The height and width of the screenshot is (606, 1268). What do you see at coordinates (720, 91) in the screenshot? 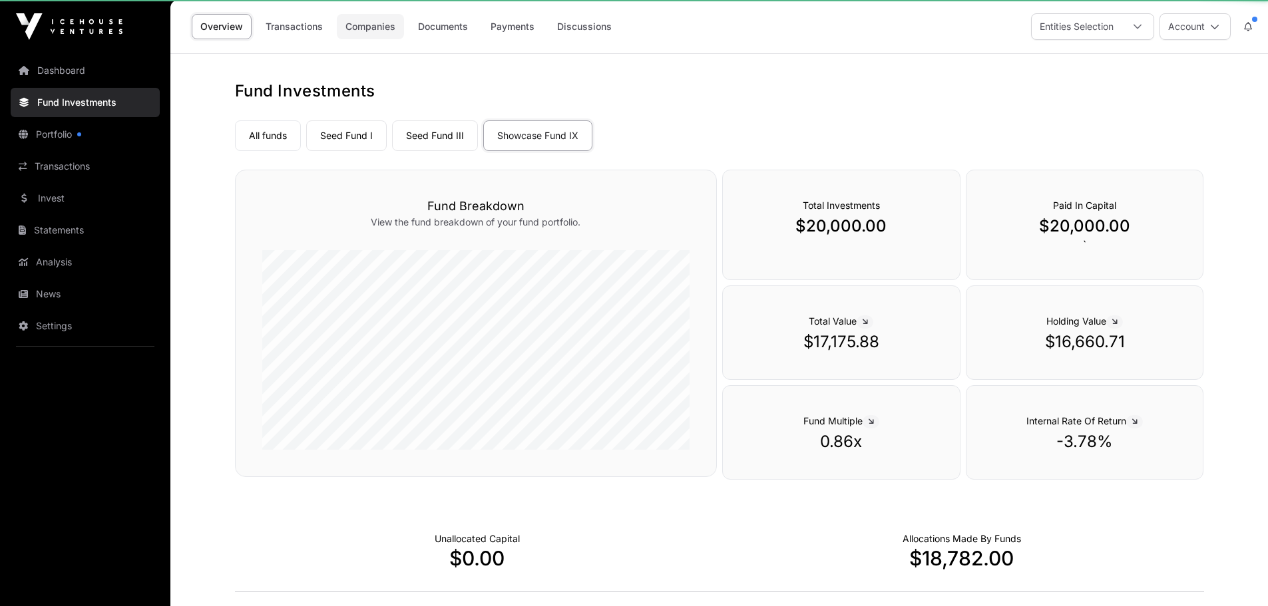
I see `h1: Fund Investments` at bounding box center [720, 91].